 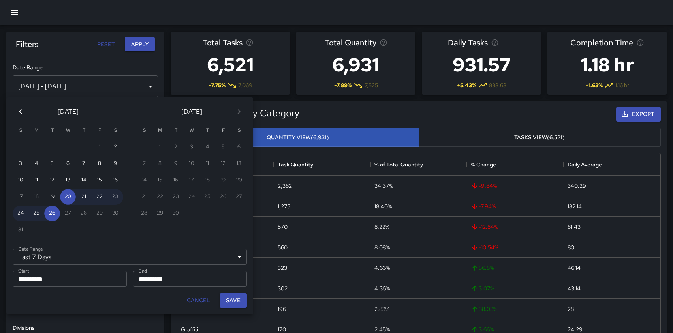 I want to click on button: 24, so click(x=21, y=214).